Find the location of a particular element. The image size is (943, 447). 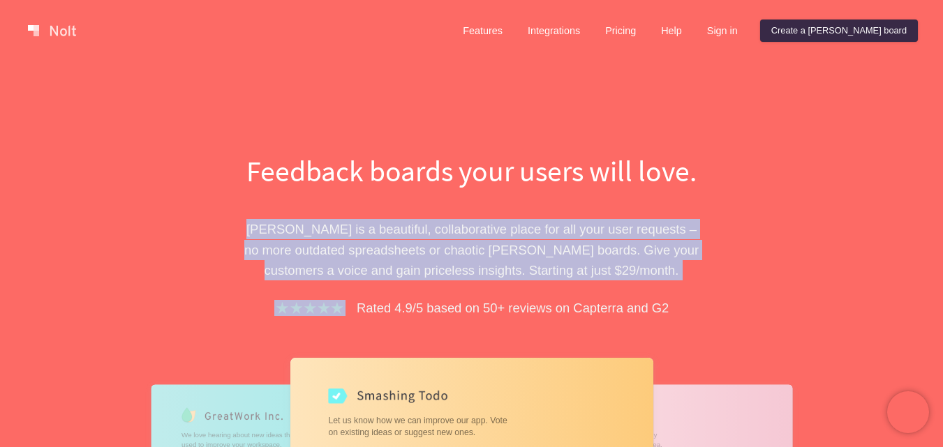

h1: Feedback boards your users will love. is located at coordinates (472, 171).